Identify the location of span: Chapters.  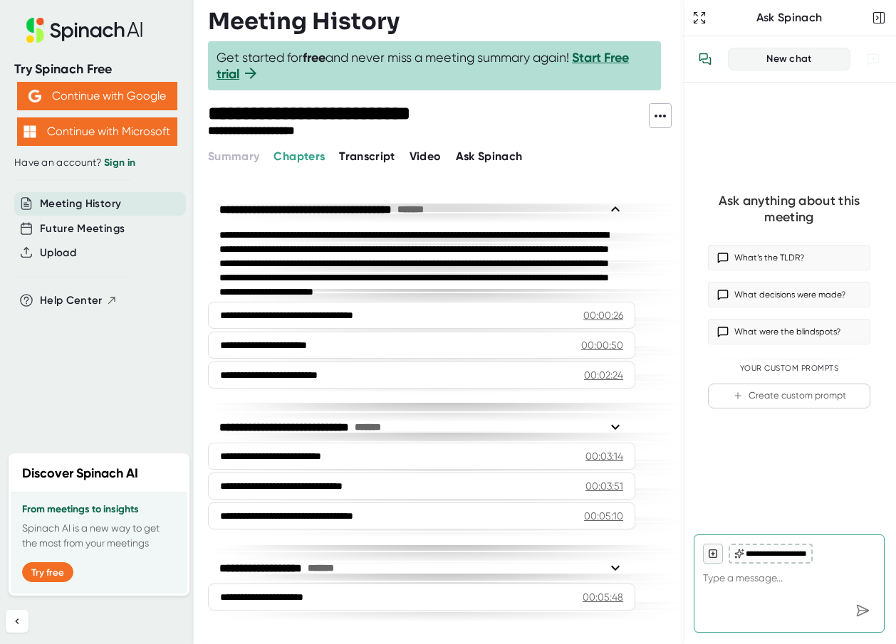
(299, 156).